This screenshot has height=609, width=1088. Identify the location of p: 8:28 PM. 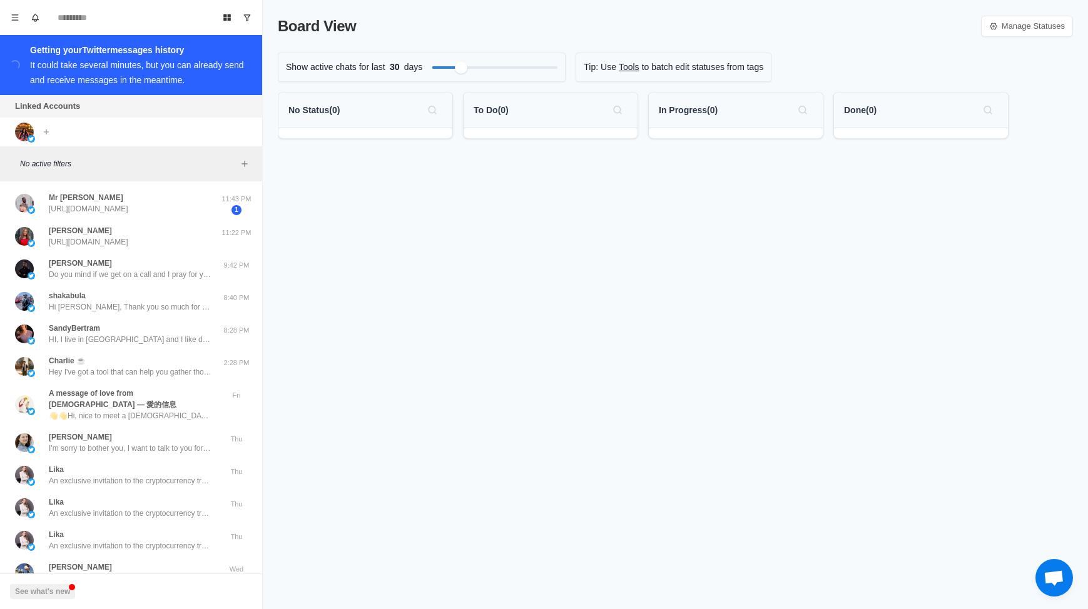
(236, 330).